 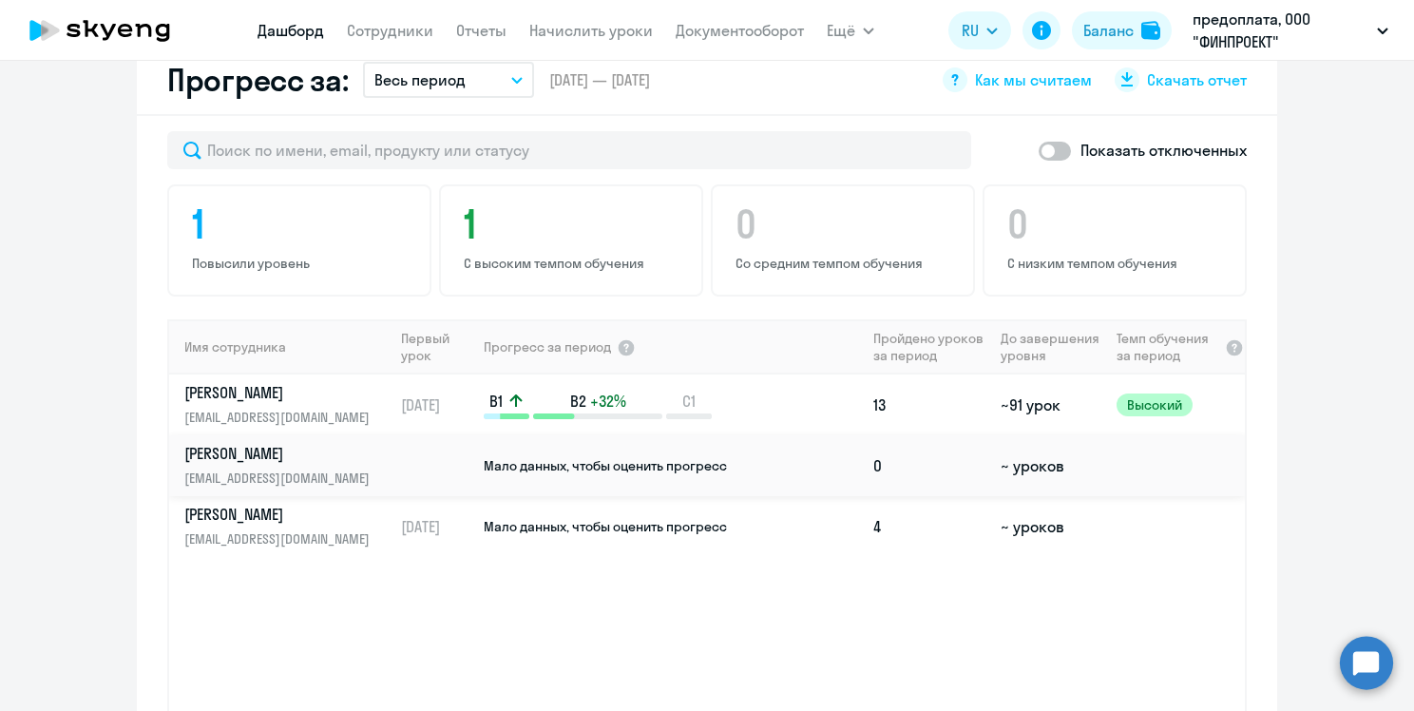 I want to click on h2: Прогресс за:, so click(x=257, y=80).